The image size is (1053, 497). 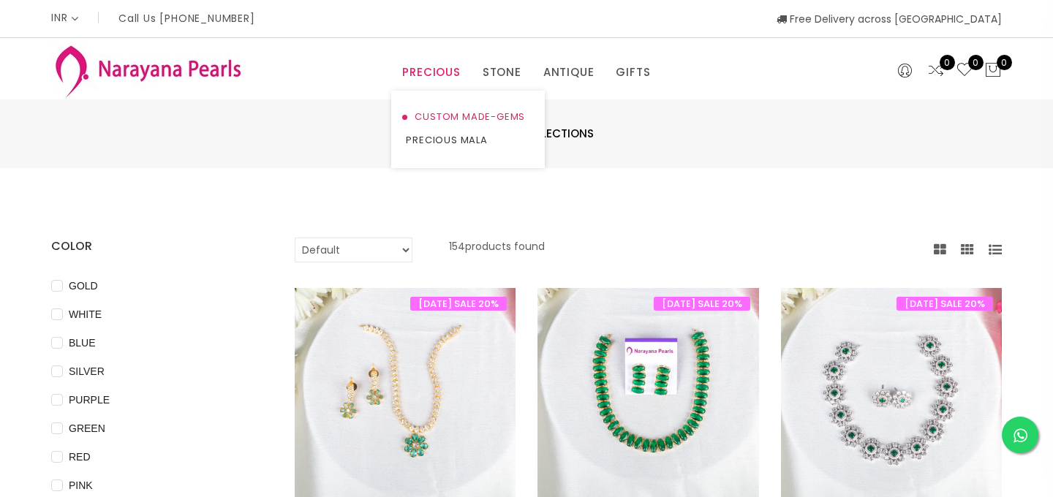 I want to click on a: GIFTS, so click(x=633, y=72).